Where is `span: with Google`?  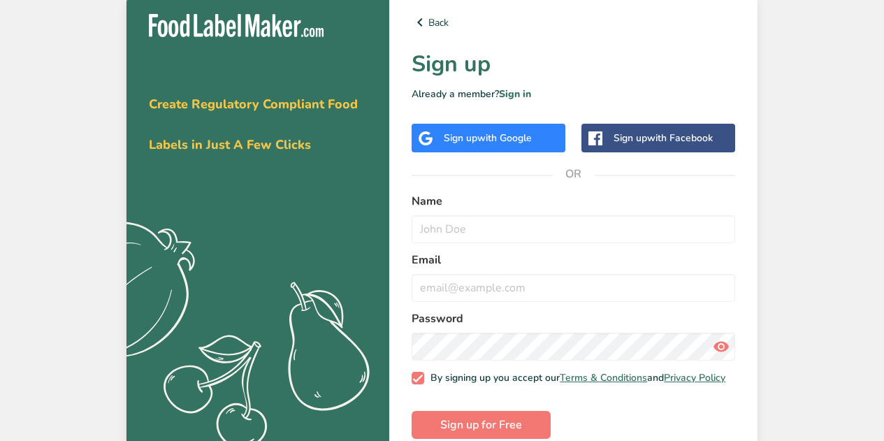
span: with Google is located at coordinates (505, 138).